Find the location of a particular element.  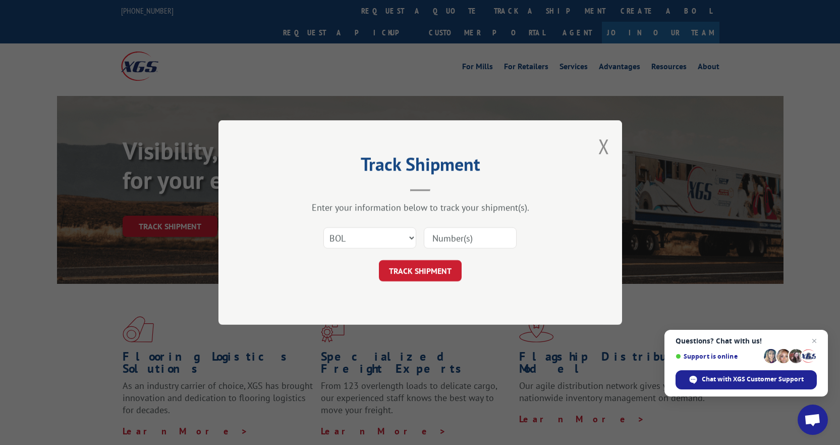

button: TRACK SHIPMENT is located at coordinates (420, 270).